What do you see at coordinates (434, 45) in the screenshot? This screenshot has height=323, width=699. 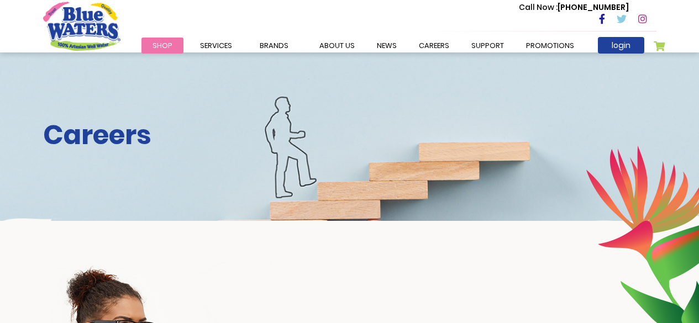 I see `a: careers` at bounding box center [434, 45].